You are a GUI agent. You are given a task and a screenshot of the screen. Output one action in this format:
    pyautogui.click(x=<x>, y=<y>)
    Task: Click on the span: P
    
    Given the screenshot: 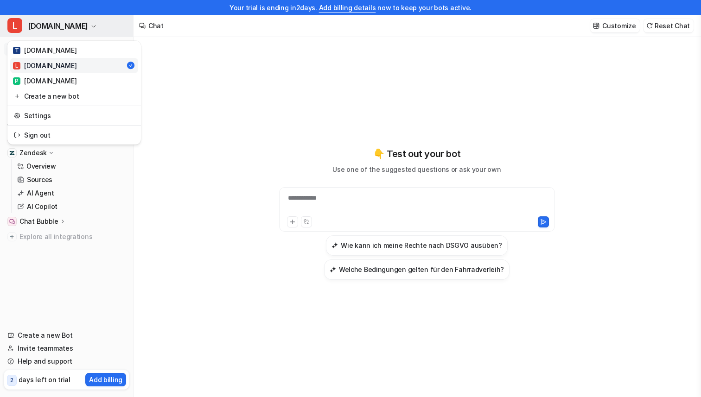 What is the action you would take?
    pyautogui.click(x=17, y=81)
    